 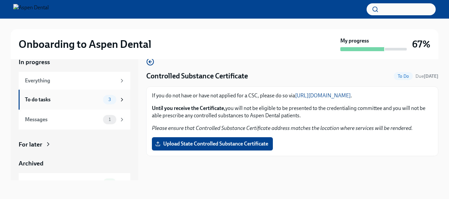 I want to click on span: 1, so click(x=110, y=119).